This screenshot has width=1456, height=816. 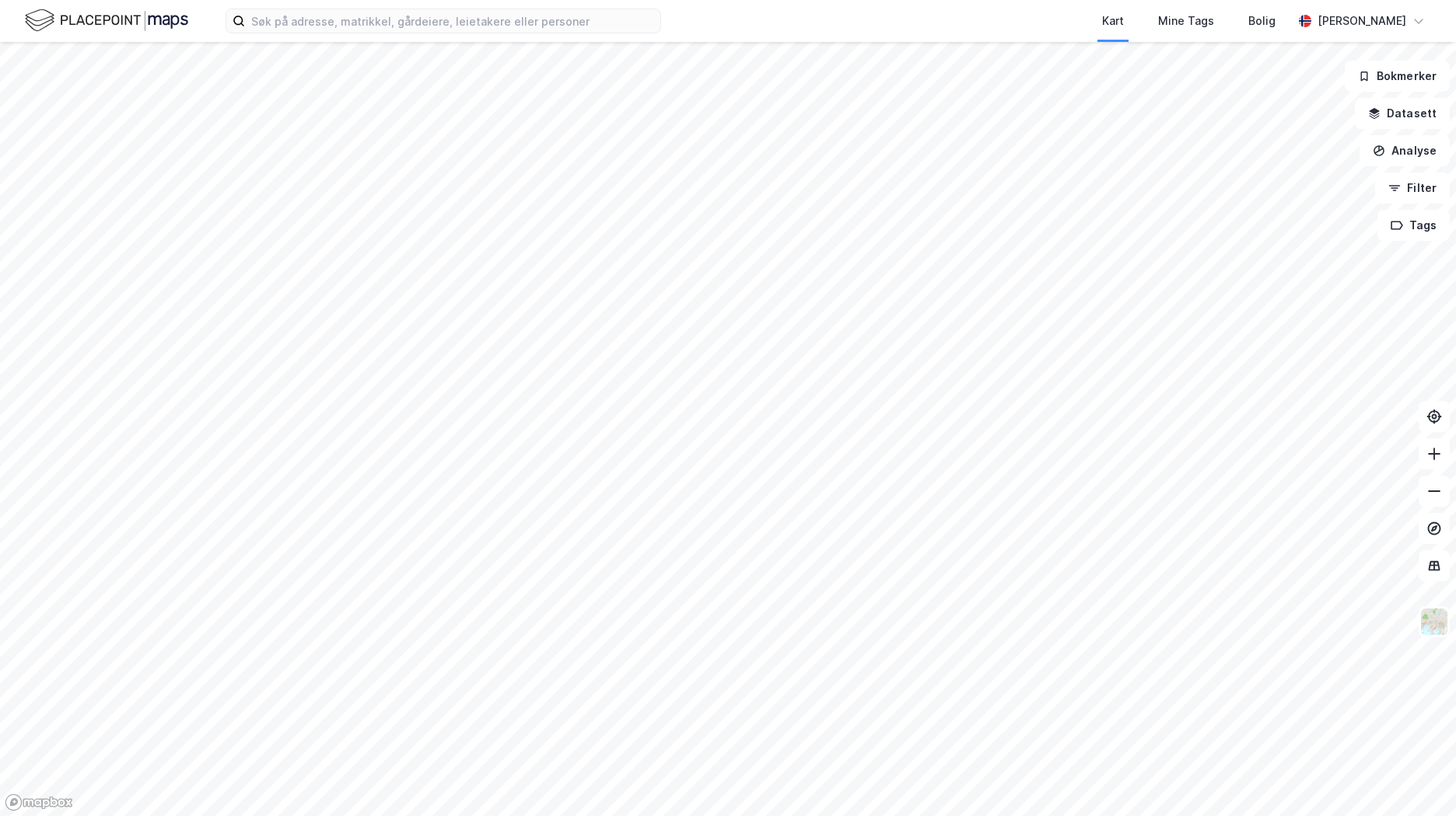 I want to click on div: Kart, so click(x=1113, y=21).